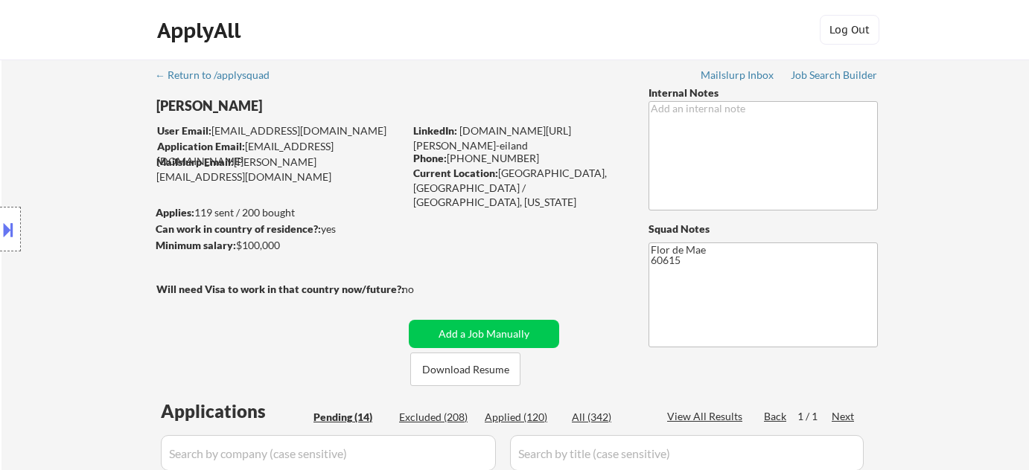 The width and height of the screenshot is (1029, 470). I want to click on a: ← Return to /applysquad, so click(219, 77).